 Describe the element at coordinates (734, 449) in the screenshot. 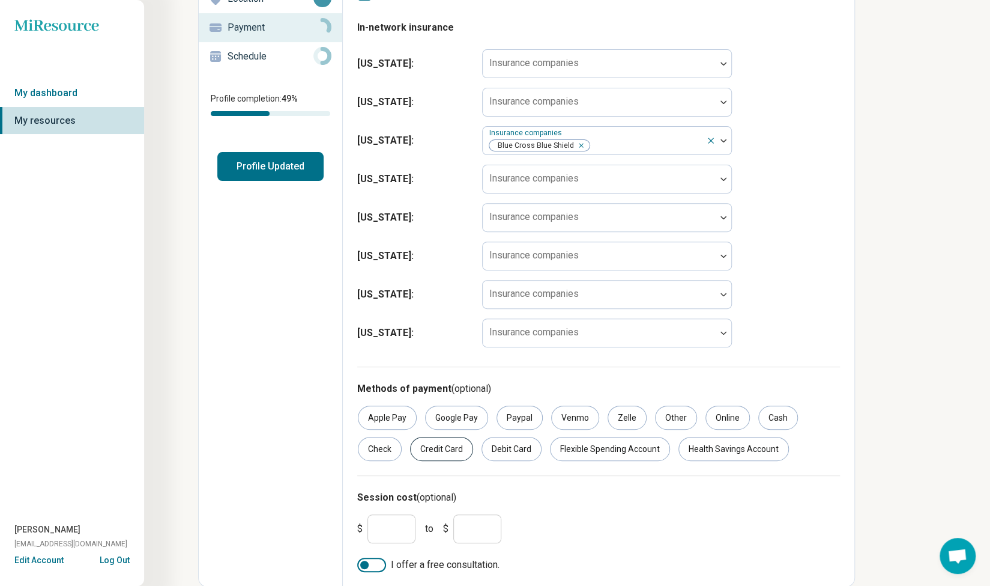

I see `div: Health Savings Account` at that location.